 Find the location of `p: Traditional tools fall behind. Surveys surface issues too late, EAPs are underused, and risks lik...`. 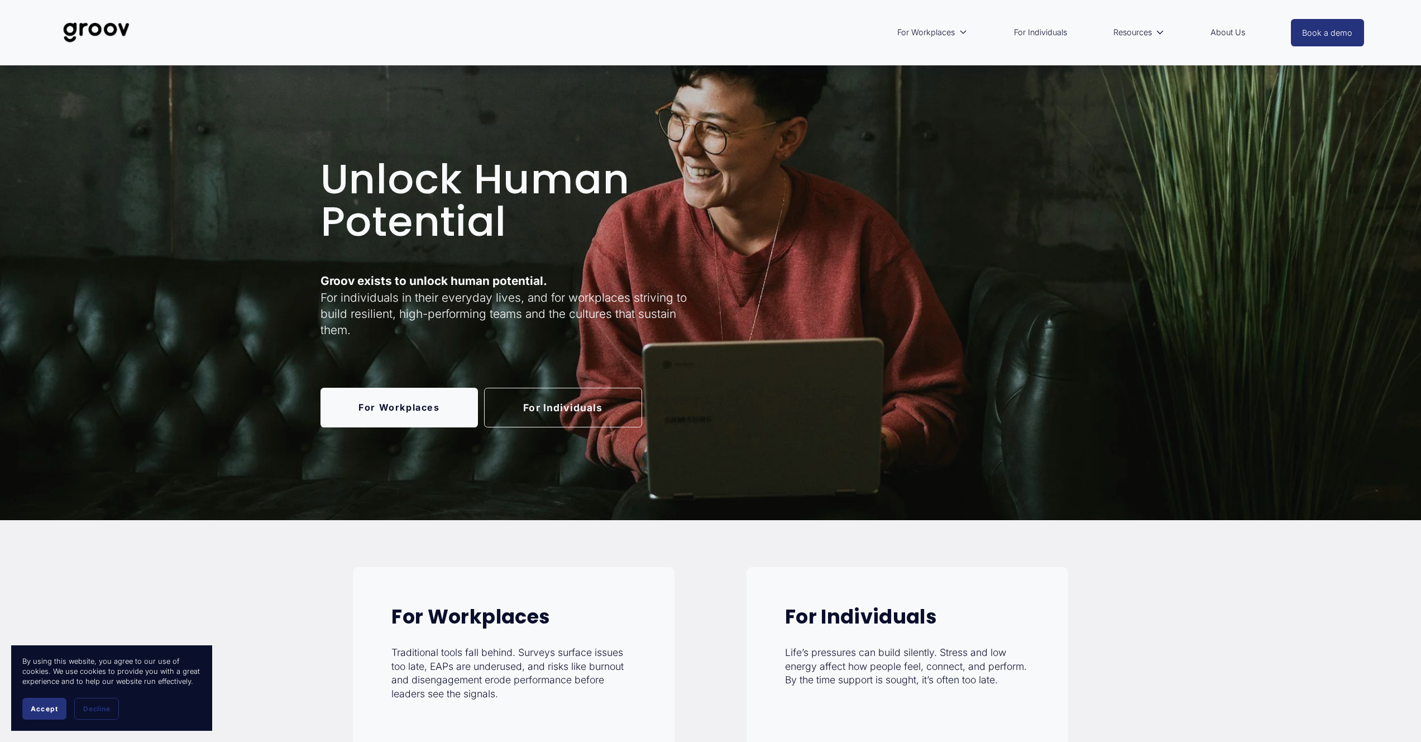

p: Traditional tools fall behind. Surveys surface issues too late, EAPs are underused, and risks lik... is located at coordinates (514, 673).